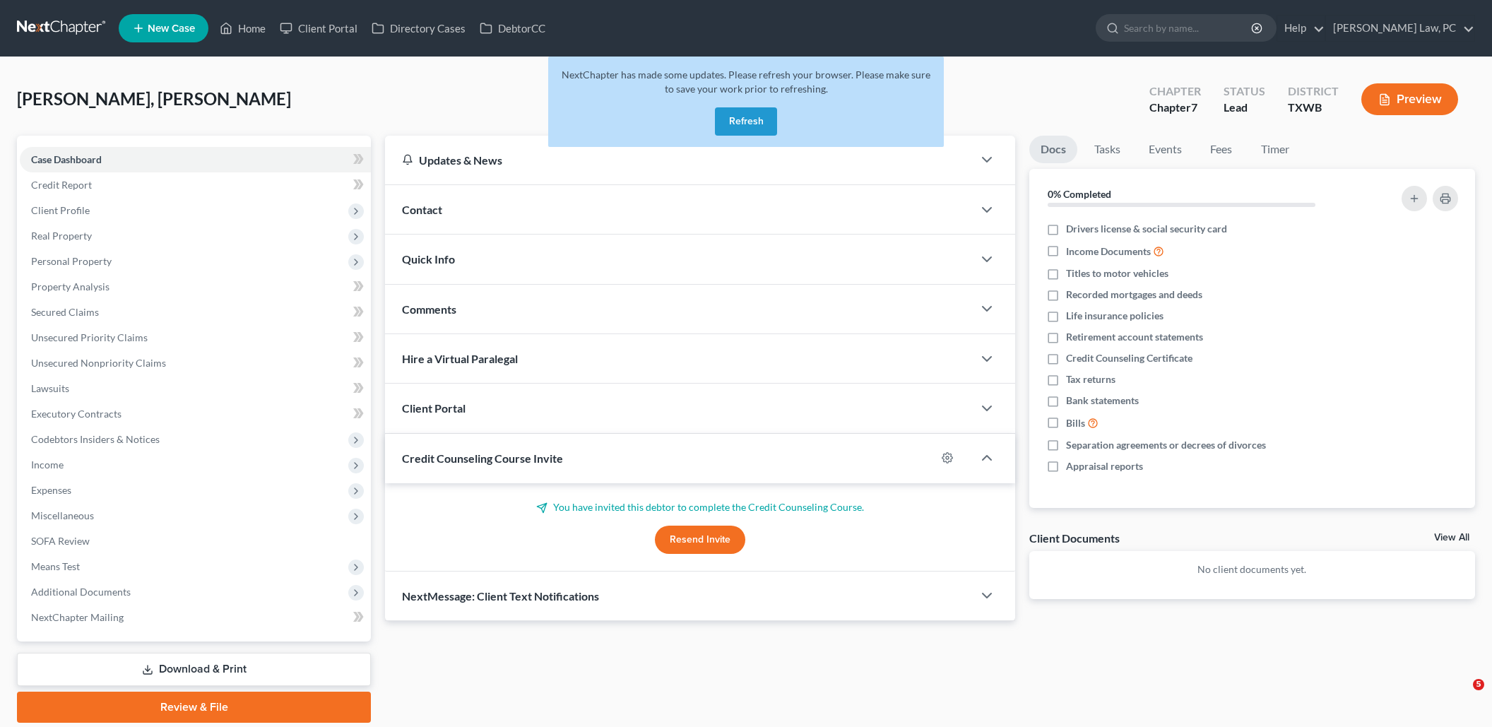  What do you see at coordinates (700, 540) in the screenshot?
I see `button: Resend Invite` at bounding box center [700, 540].